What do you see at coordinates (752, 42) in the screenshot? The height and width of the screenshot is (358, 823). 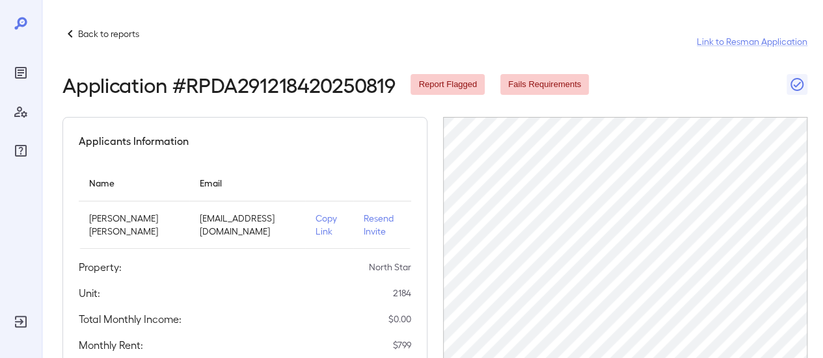 I see `a: Link to Resman Application` at bounding box center [752, 42].